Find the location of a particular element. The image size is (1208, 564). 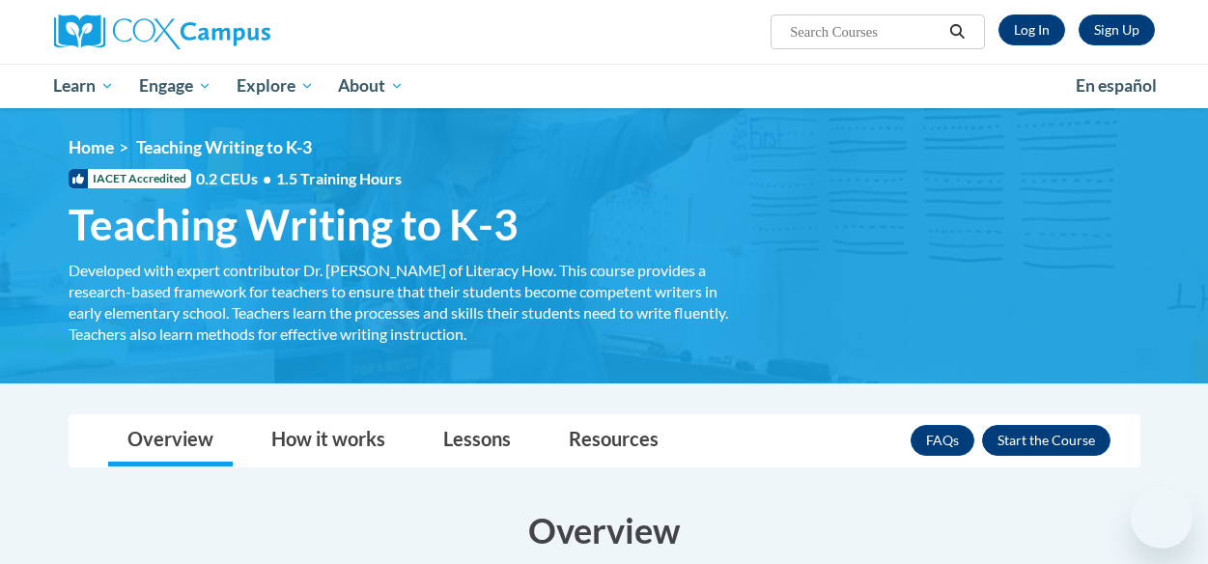

span: En español is located at coordinates (1116, 85).